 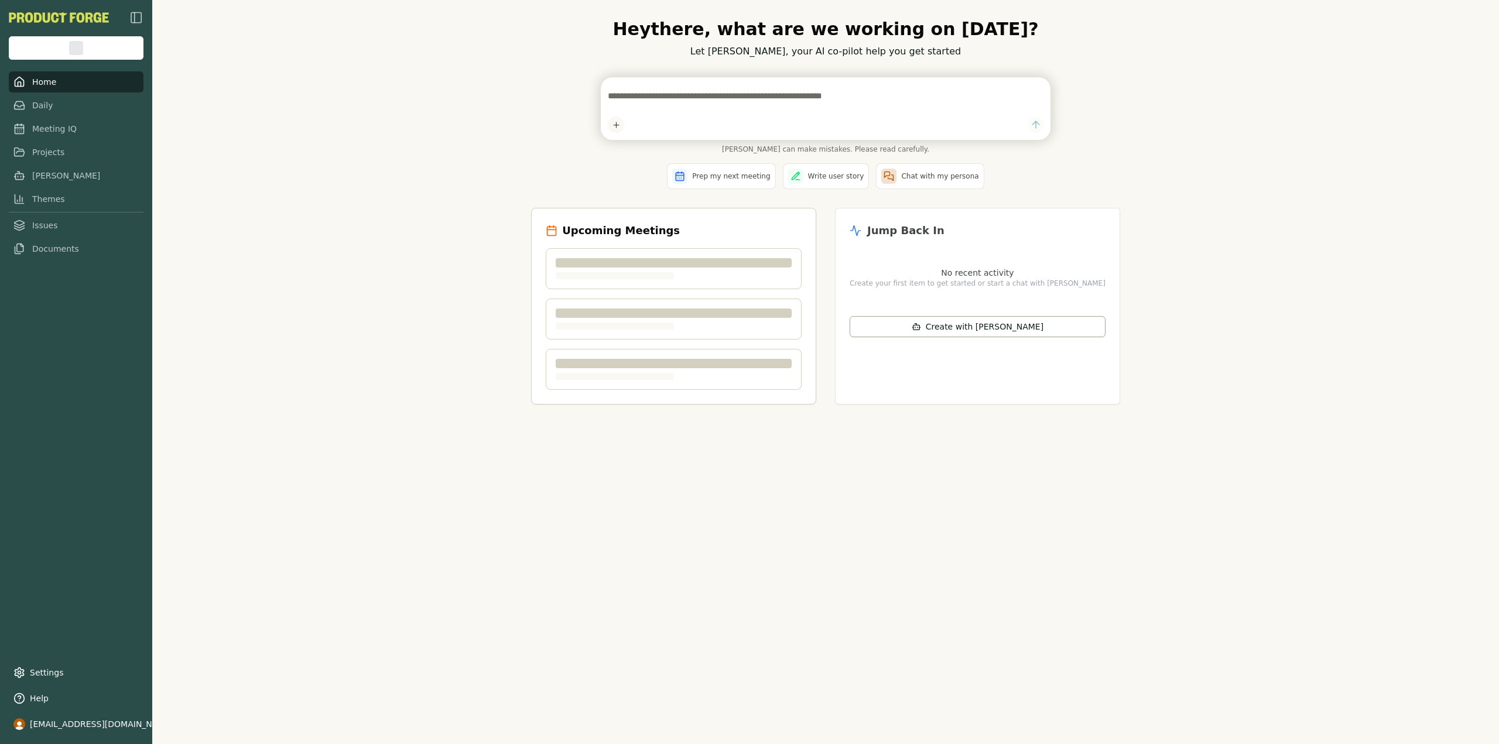 I want to click on button: Write user story, so click(x=826, y=176).